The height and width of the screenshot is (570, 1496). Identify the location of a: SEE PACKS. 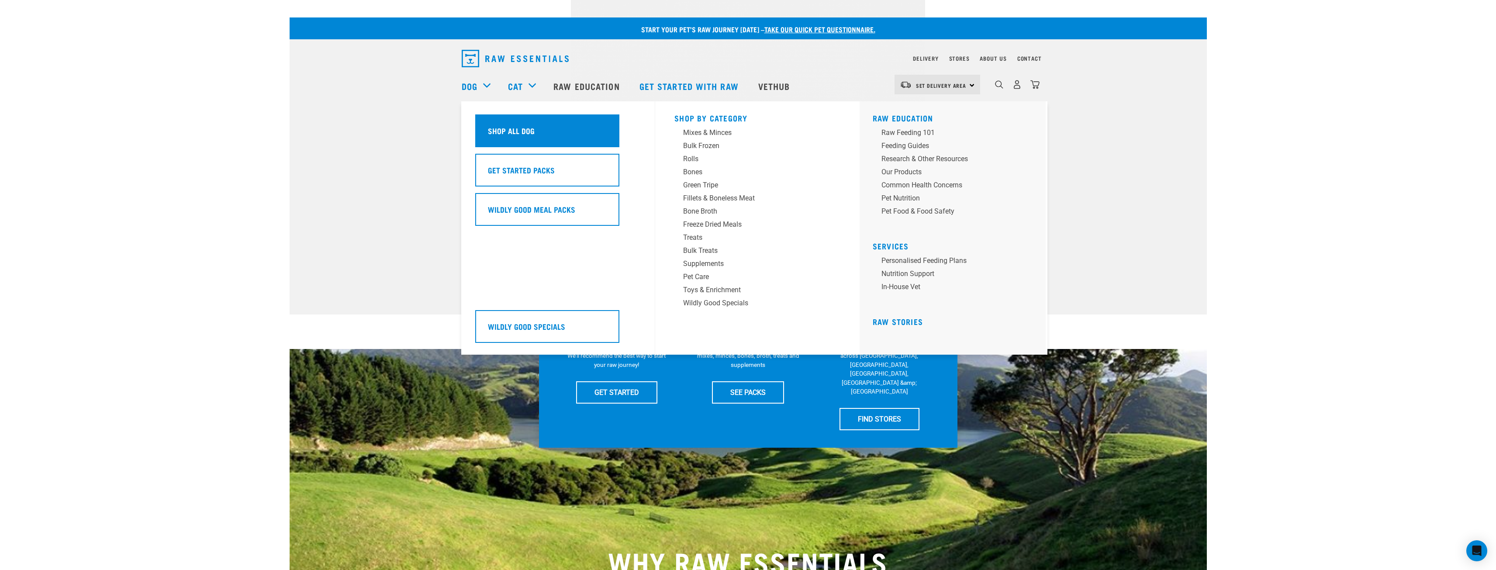
(748, 392).